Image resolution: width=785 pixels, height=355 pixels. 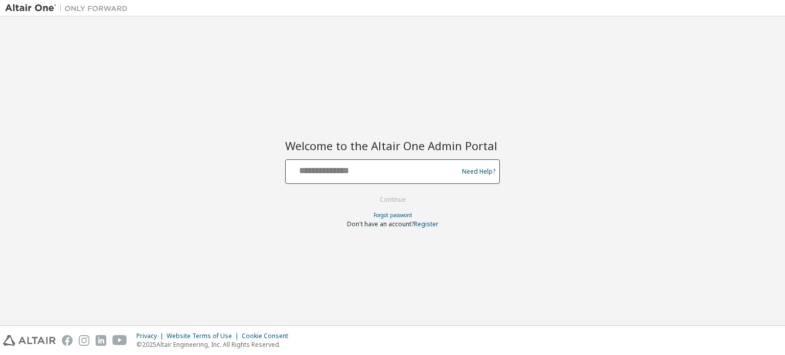 What do you see at coordinates (393, 146) in the screenshot?
I see `h2: Welcome to the Altair One Admin Portal` at bounding box center [393, 146].